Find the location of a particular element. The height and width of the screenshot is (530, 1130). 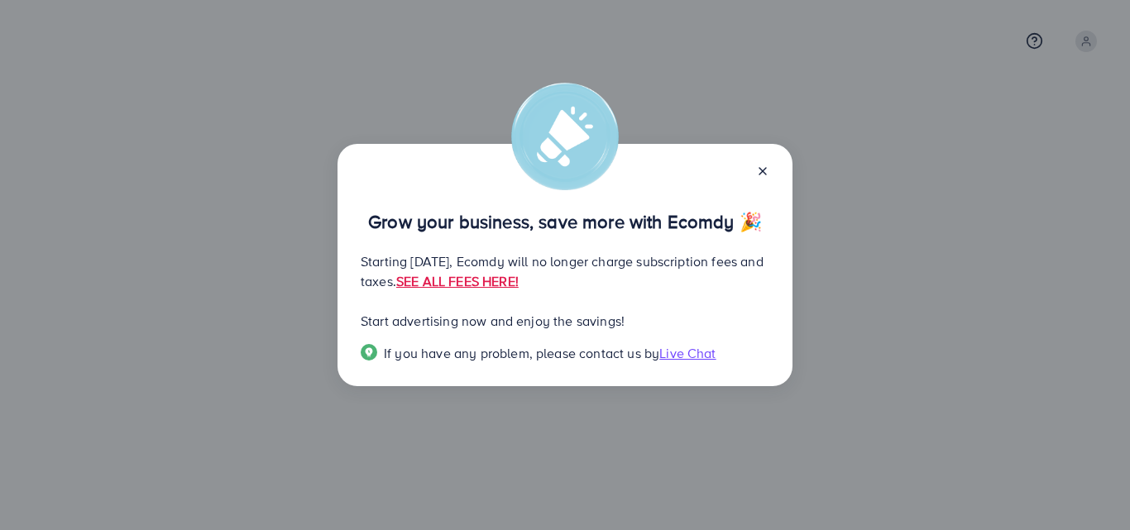

span: If you have any problem, please contact us by is located at coordinates (521, 353).